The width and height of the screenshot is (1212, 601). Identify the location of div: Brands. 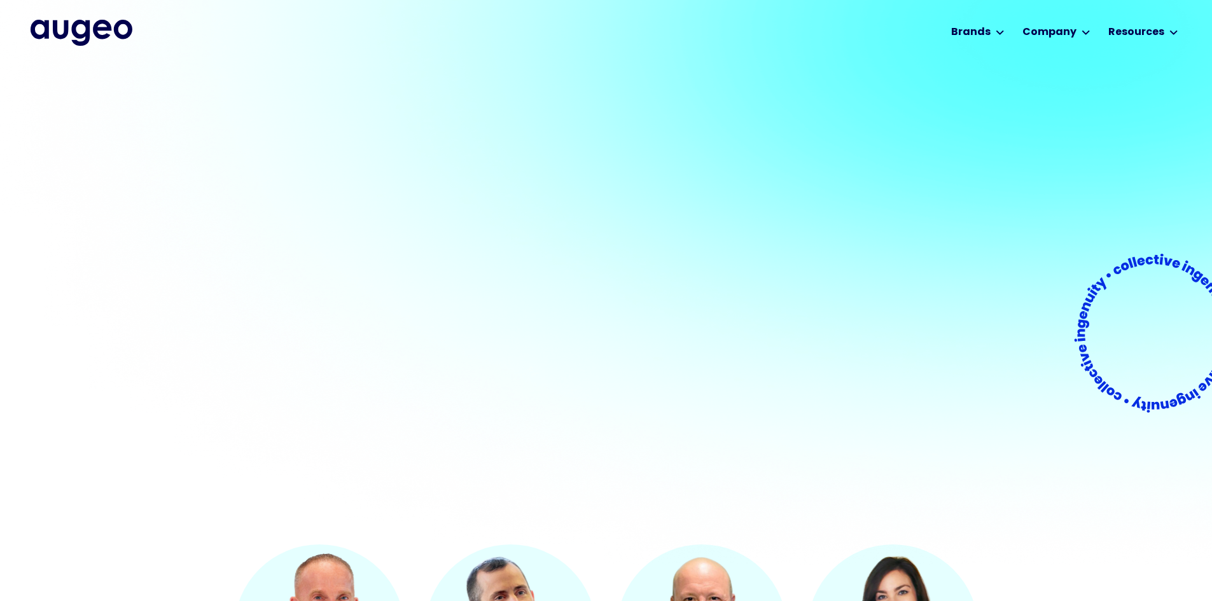
(971, 32).